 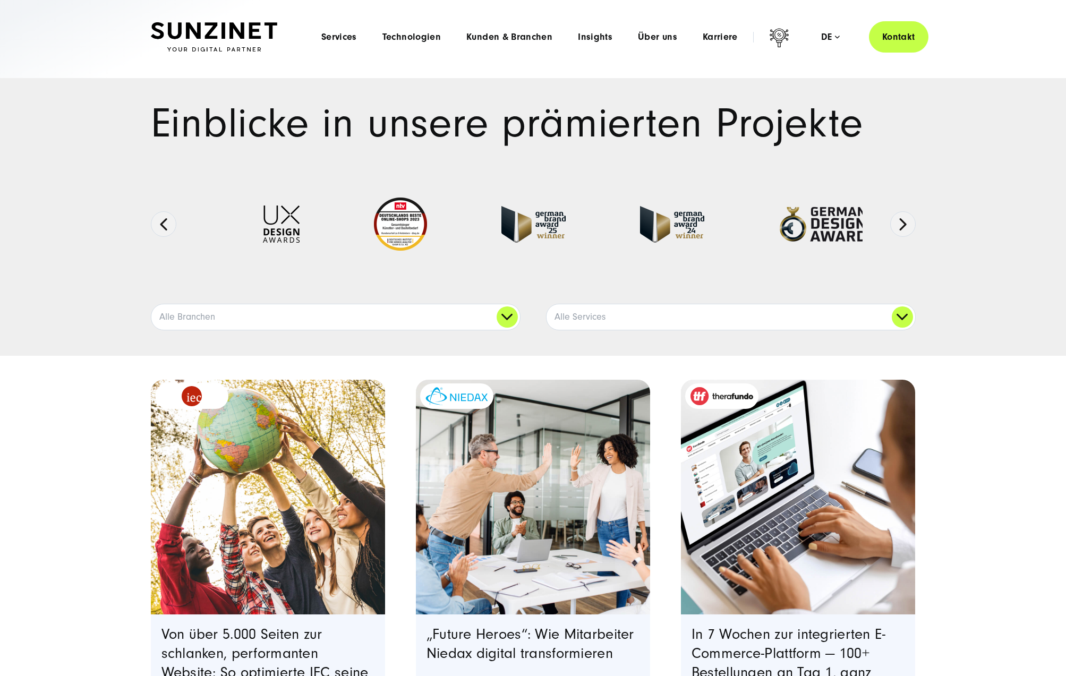 What do you see at coordinates (672, 224) in the screenshot?
I see `img: German-Brand-Award - fullservice digital agentur SUNZINET` at bounding box center [672, 224].